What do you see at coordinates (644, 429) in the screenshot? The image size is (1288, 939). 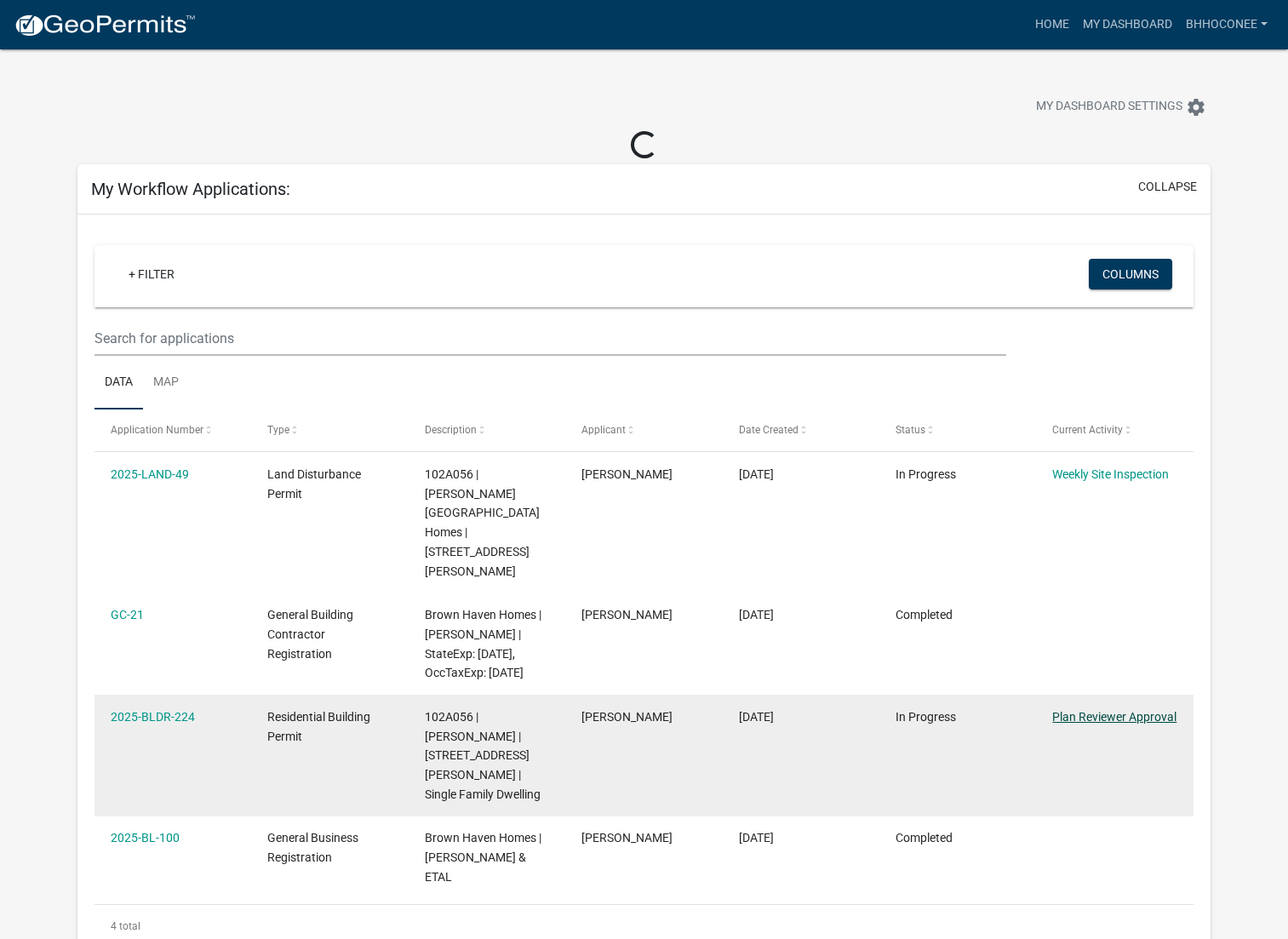 I see `datatable-header-cell: Applicant` at bounding box center [644, 429].